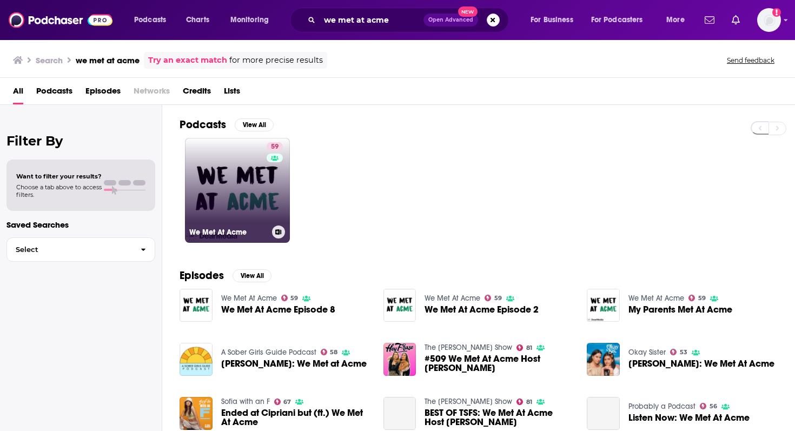 The height and width of the screenshot is (431, 795). Describe the element at coordinates (103, 93) in the screenshot. I see `a: Episodes` at that location.